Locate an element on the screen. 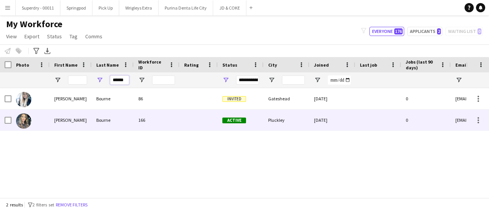 The height and width of the screenshot is (211, 489). span: First Name is located at coordinates (66, 65).